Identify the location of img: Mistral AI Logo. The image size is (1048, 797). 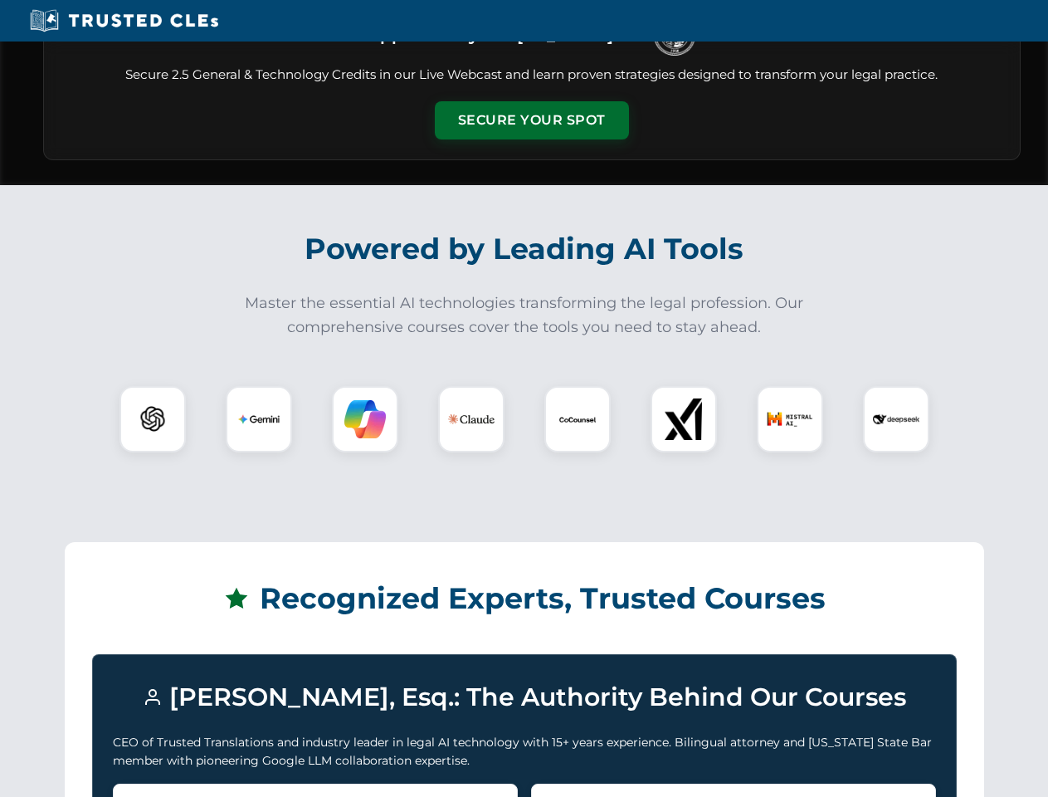
(790, 419).